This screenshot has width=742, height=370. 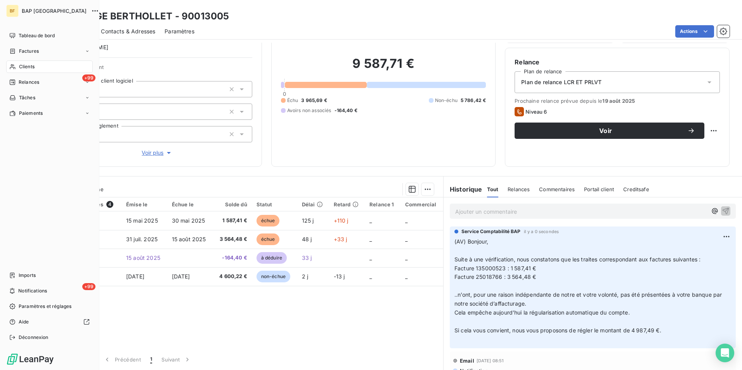 What do you see at coordinates (232, 221) in the screenshot?
I see `span: 1 587,41 €` at bounding box center [232, 221].